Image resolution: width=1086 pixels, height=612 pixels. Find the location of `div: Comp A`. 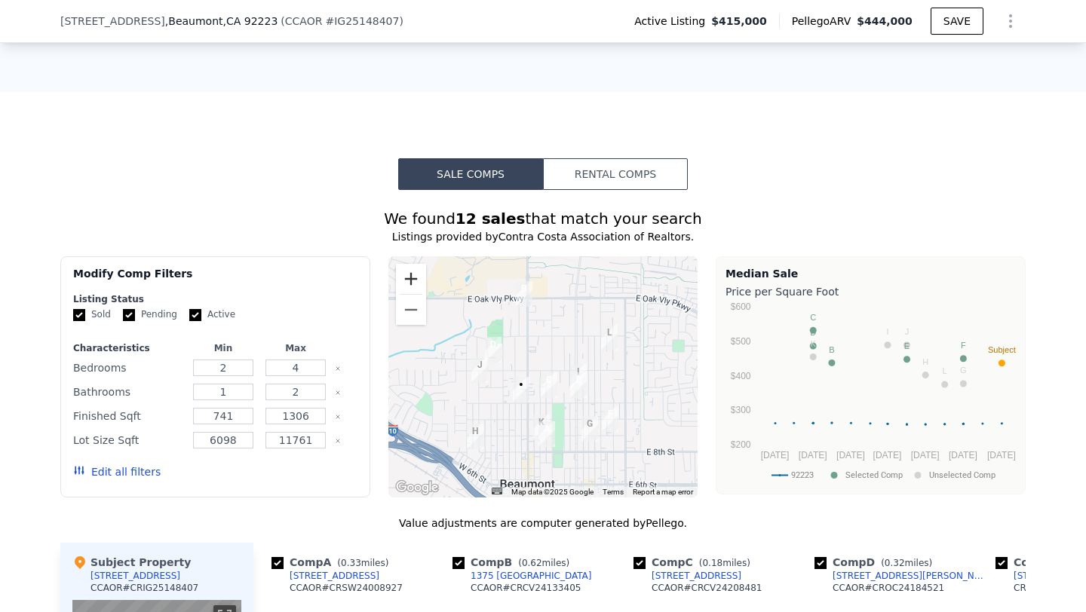

div: Comp A is located at coordinates (333, 563).